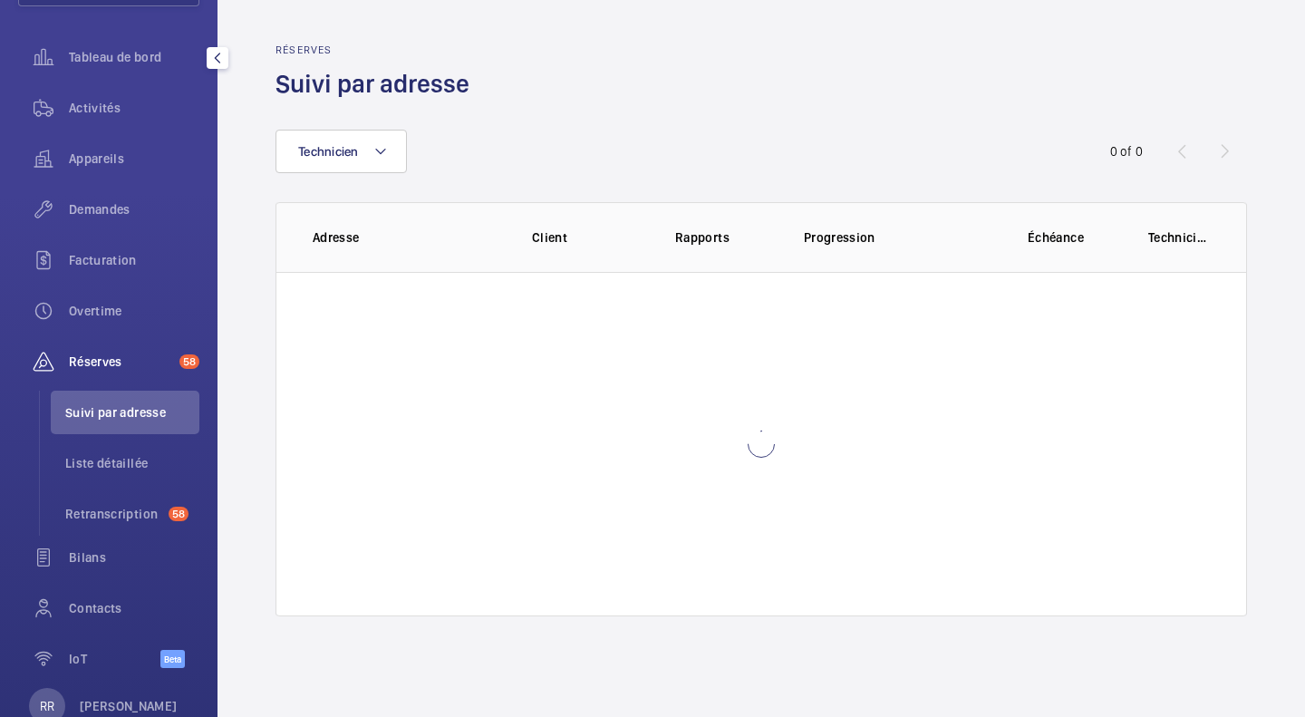 The width and height of the screenshot is (1305, 717). Describe the element at coordinates (47, 706) in the screenshot. I see `p: RR` at that location.